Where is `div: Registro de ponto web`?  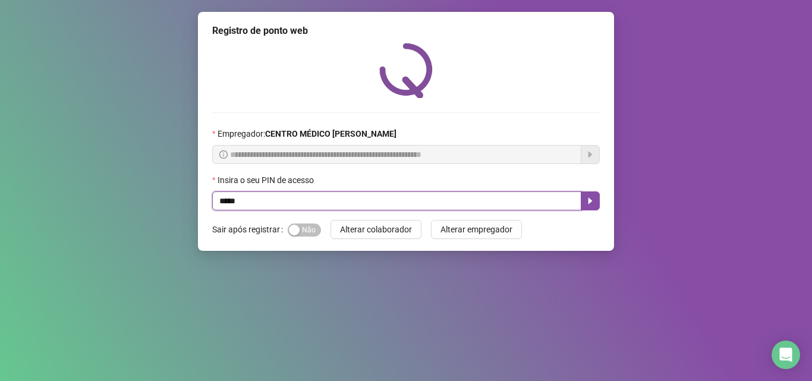 div: Registro de ponto web is located at coordinates (406, 31).